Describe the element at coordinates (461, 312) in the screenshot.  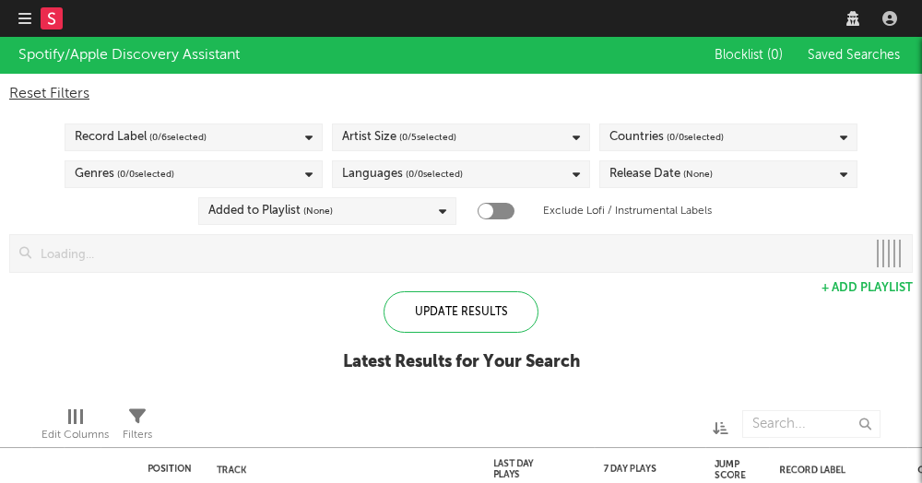
I see `div: Update Results` at that location.